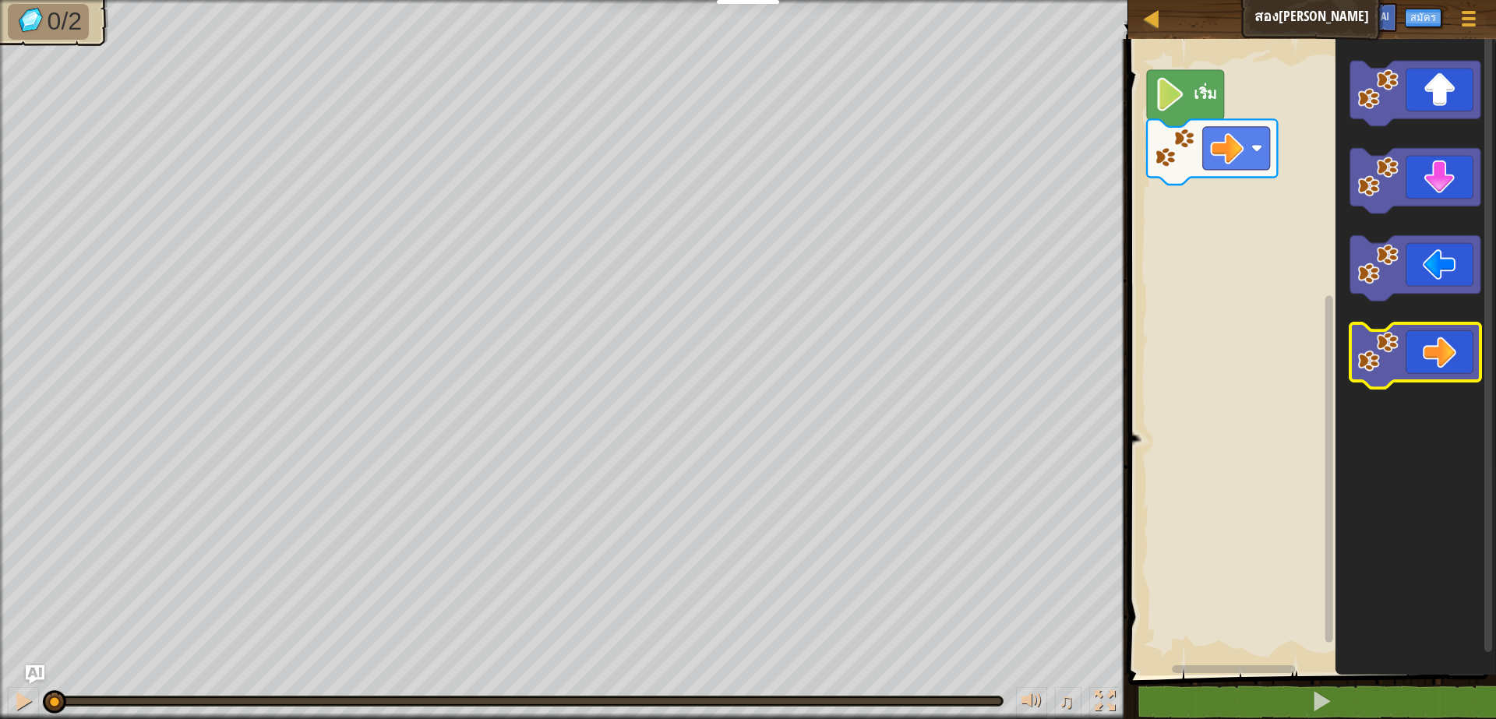 This screenshot has height=719, width=1496. What do you see at coordinates (23, 703) in the screenshot?
I see `button: Ctrl + P: Pause` at bounding box center [23, 703].